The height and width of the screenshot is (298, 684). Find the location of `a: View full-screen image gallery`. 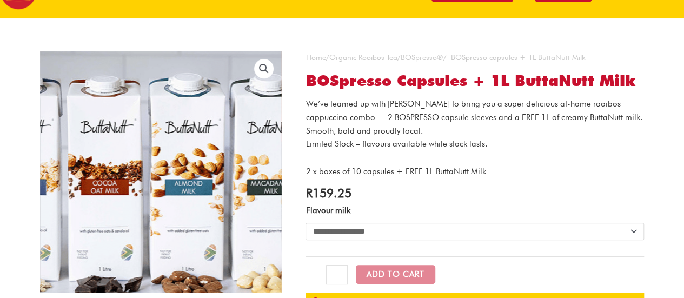

a: View full-screen image gallery is located at coordinates (264, 69).